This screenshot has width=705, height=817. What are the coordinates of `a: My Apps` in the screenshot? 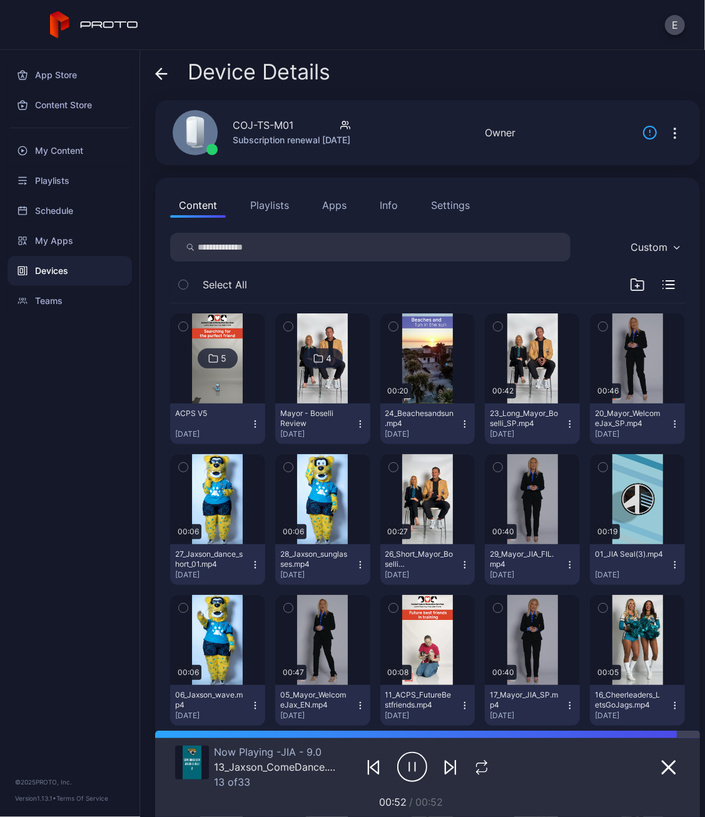 It's located at (69, 241).